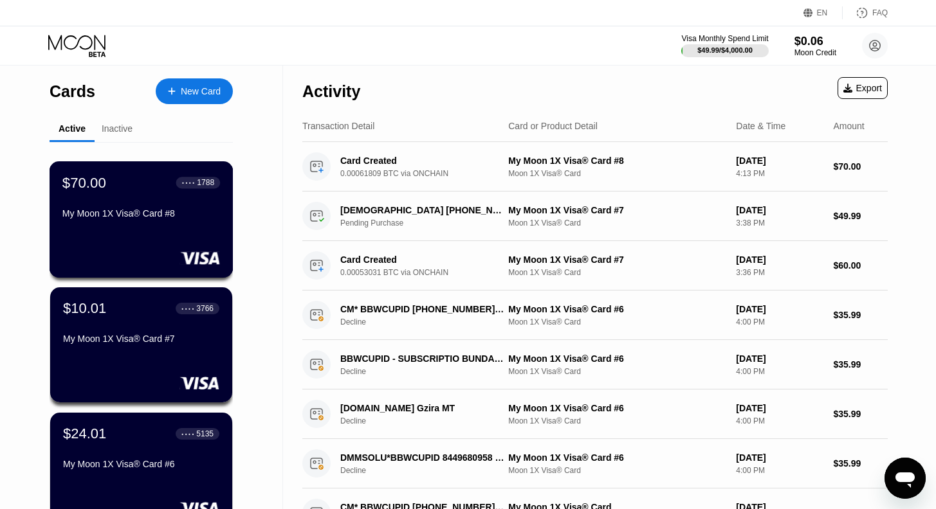 Image resolution: width=936 pixels, height=509 pixels. What do you see at coordinates (815, 46) in the screenshot?
I see `div: $0.06Moon Credit` at bounding box center [815, 46].